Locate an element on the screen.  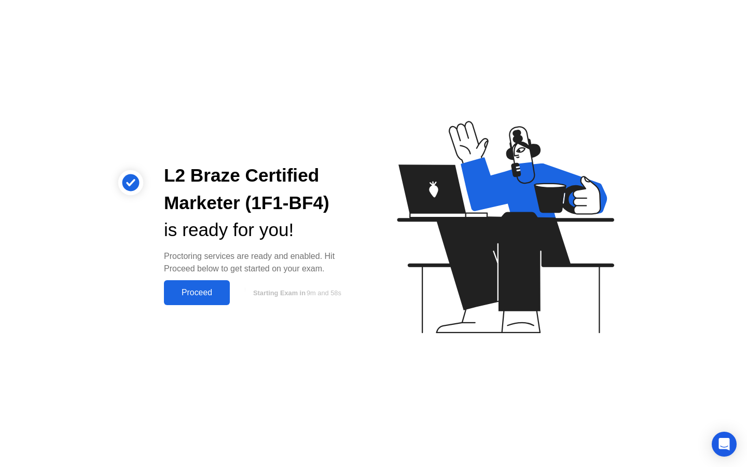
div: Open Intercom Messenger is located at coordinates (725, 444).